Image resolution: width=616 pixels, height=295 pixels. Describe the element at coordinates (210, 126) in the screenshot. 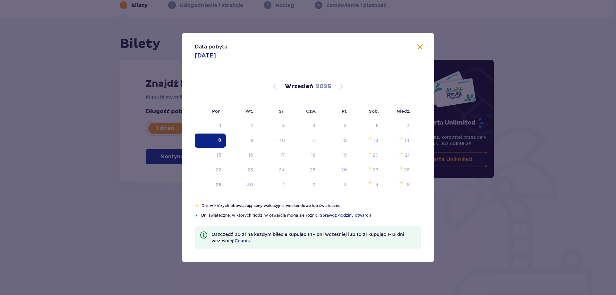

I see `td: Not available. poniedziałek, 1 września 2025` at that location.